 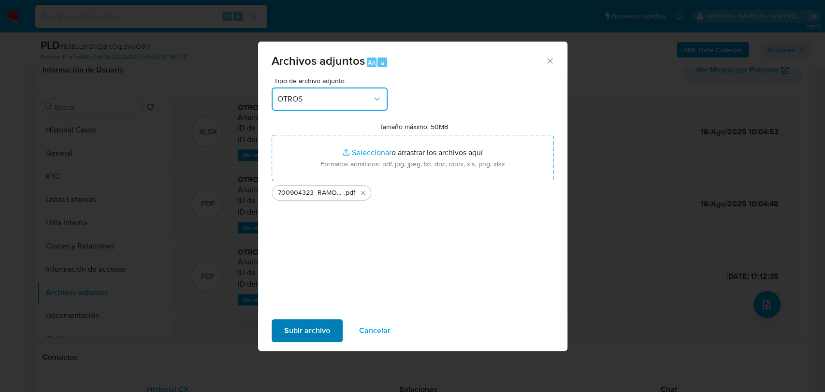 I want to click on span: Tipo de archivo adjunto, so click(x=332, y=81).